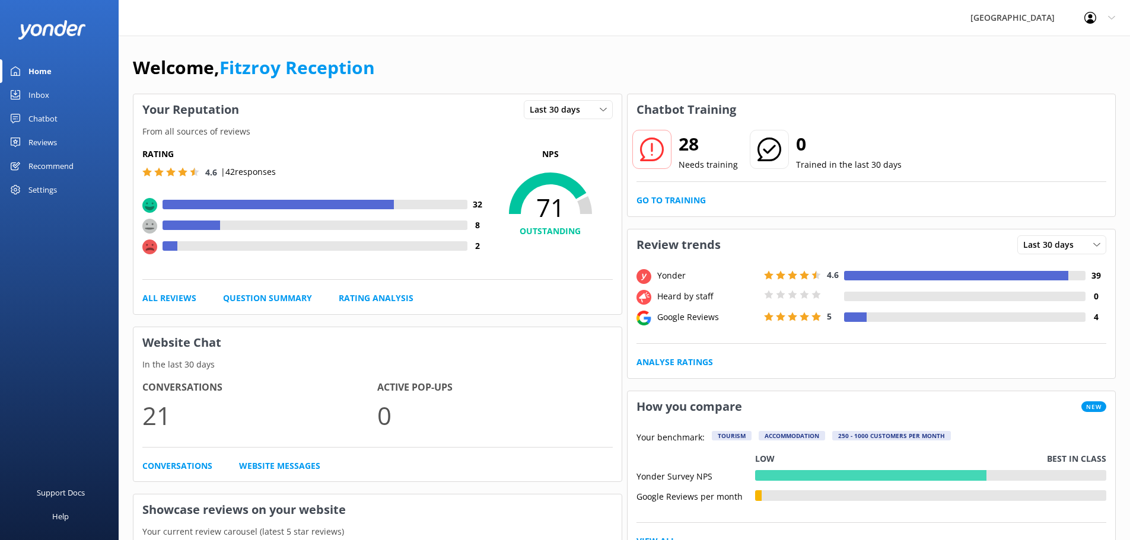  Describe the element at coordinates (707, 276) in the screenshot. I see `div: Yonder` at that location.